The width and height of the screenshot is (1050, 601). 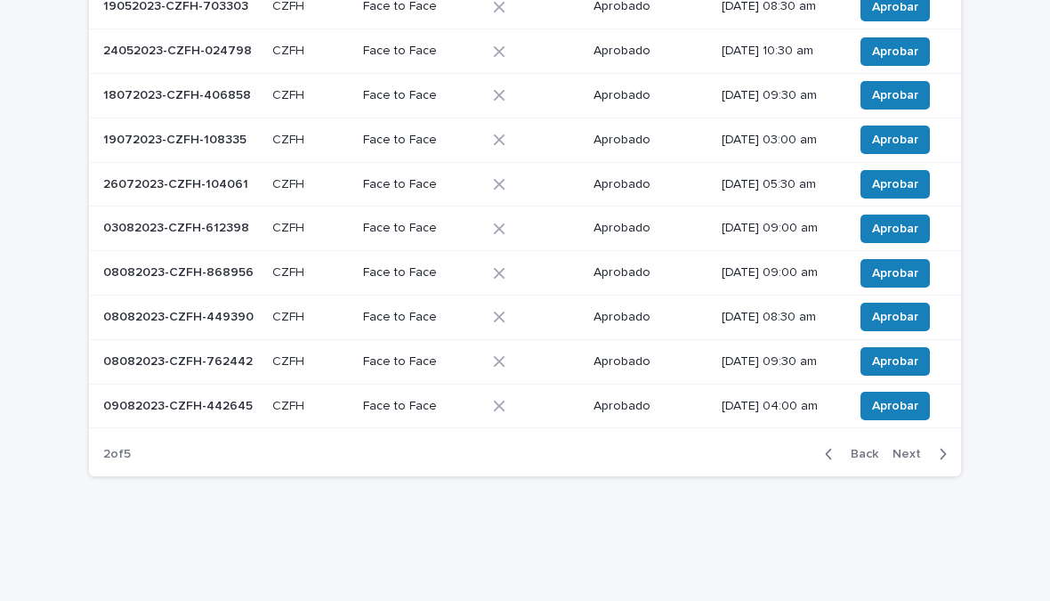 I want to click on p: 2 of 5, so click(x=117, y=454).